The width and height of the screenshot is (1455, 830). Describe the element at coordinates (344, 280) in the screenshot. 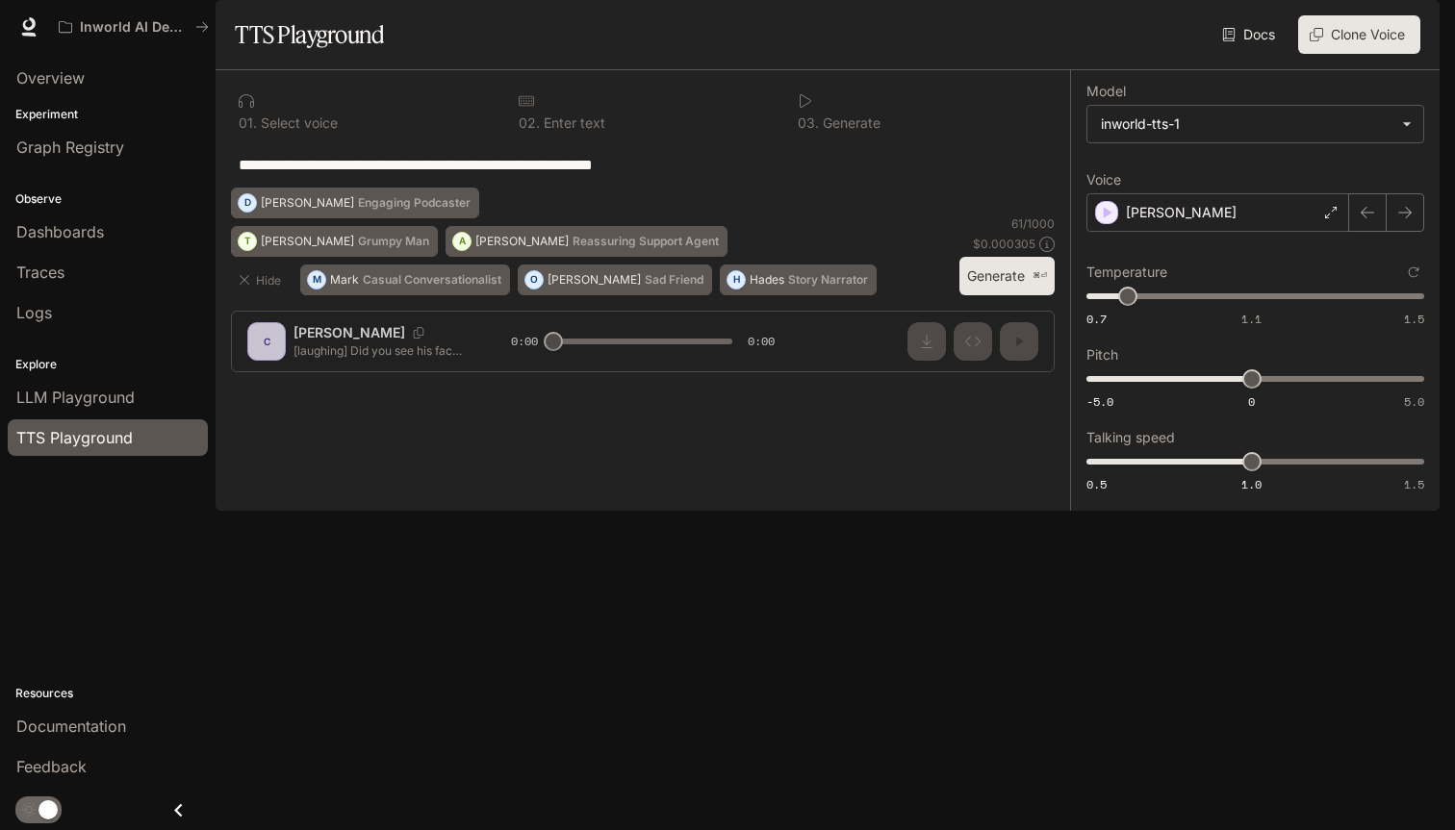

I see `p: Mark` at that location.